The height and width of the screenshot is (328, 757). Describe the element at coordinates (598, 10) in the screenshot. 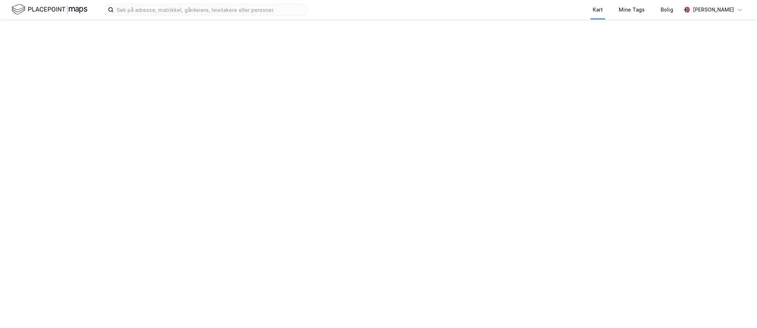

I see `div: Kart` at that location.